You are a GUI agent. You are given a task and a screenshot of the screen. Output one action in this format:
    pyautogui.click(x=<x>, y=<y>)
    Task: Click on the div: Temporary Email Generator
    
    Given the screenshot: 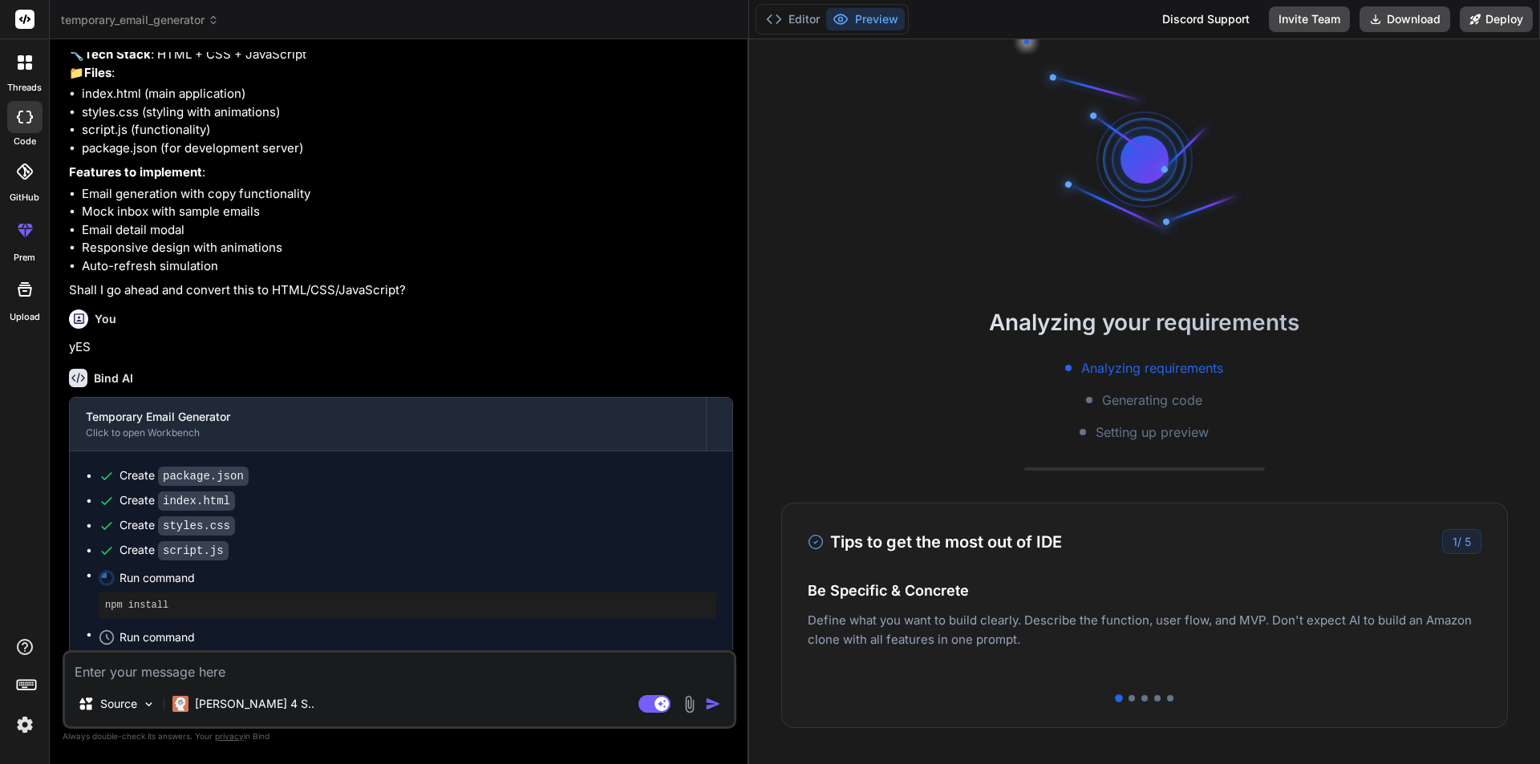 What is the action you would take?
    pyautogui.click(x=387, y=417)
    